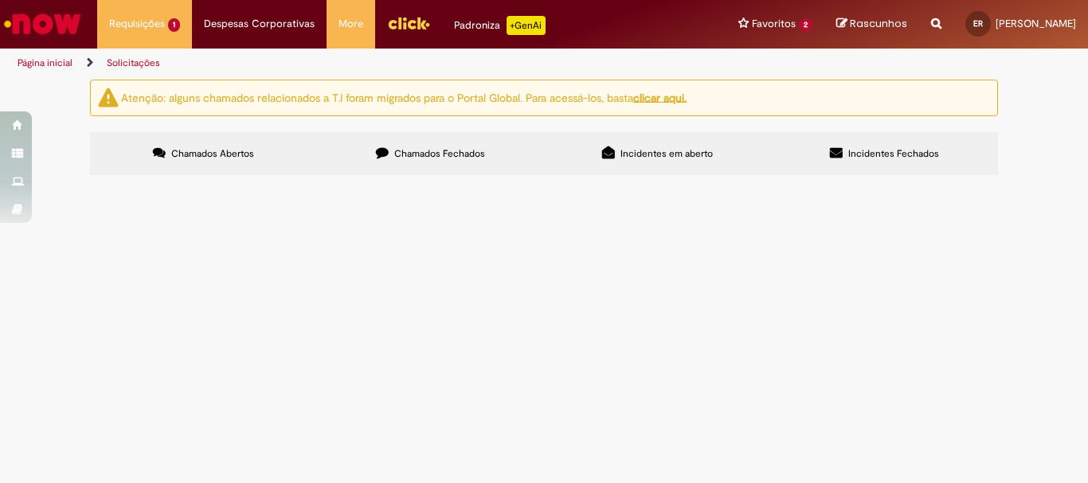 The width and height of the screenshot is (1088, 483). I want to click on span: Favoritos, so click(773, 24).